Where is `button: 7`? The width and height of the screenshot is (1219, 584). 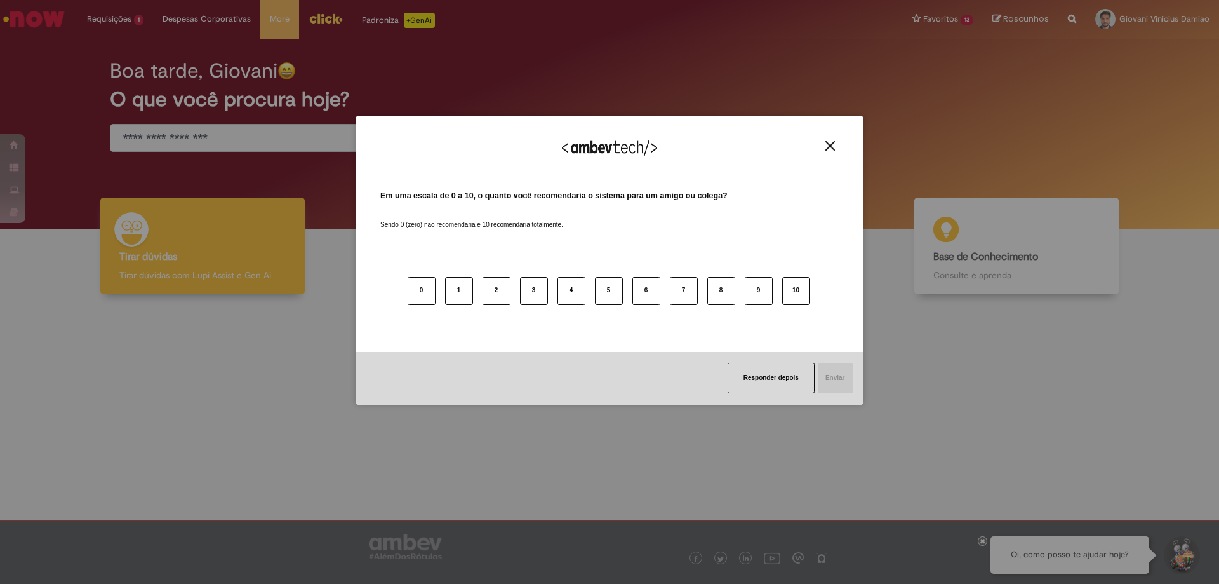
button: 7 is located at coordinates (684, 291).